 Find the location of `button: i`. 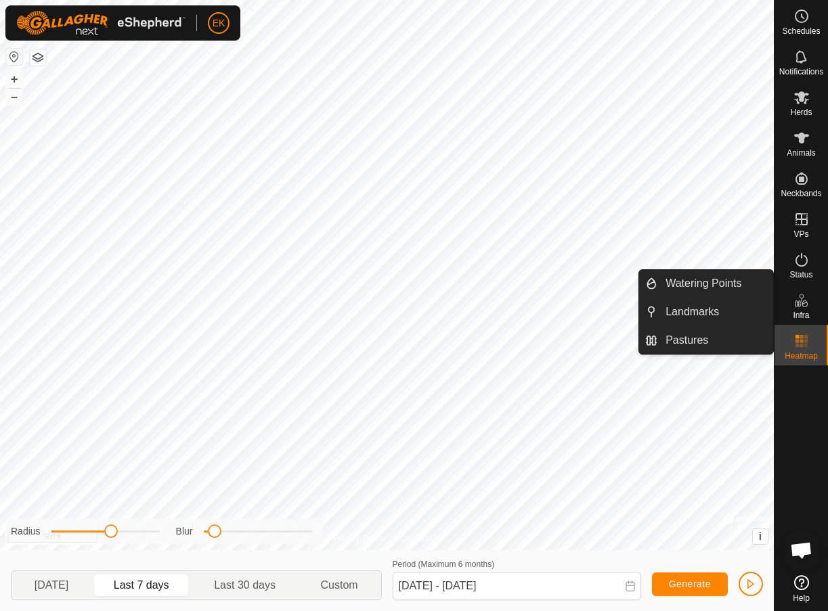

button: i is located at coordinates (760, 537).